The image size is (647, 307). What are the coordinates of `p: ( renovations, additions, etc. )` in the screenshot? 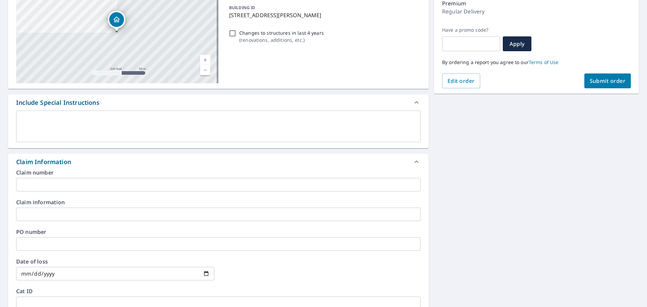 It's located at (281, 40).